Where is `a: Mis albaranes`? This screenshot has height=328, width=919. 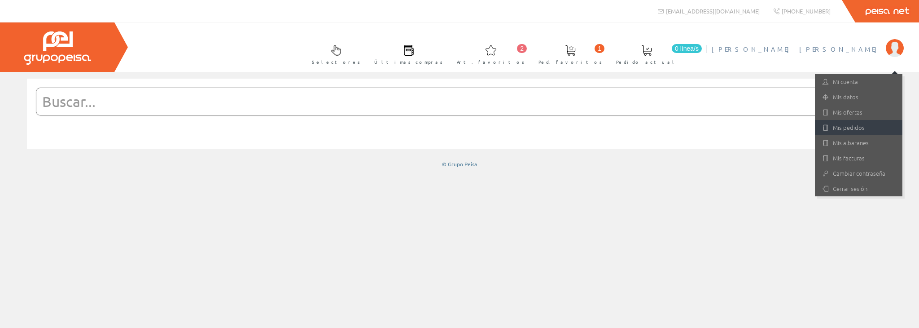
a: Mis albaranes is located at coordinates (859, 143).